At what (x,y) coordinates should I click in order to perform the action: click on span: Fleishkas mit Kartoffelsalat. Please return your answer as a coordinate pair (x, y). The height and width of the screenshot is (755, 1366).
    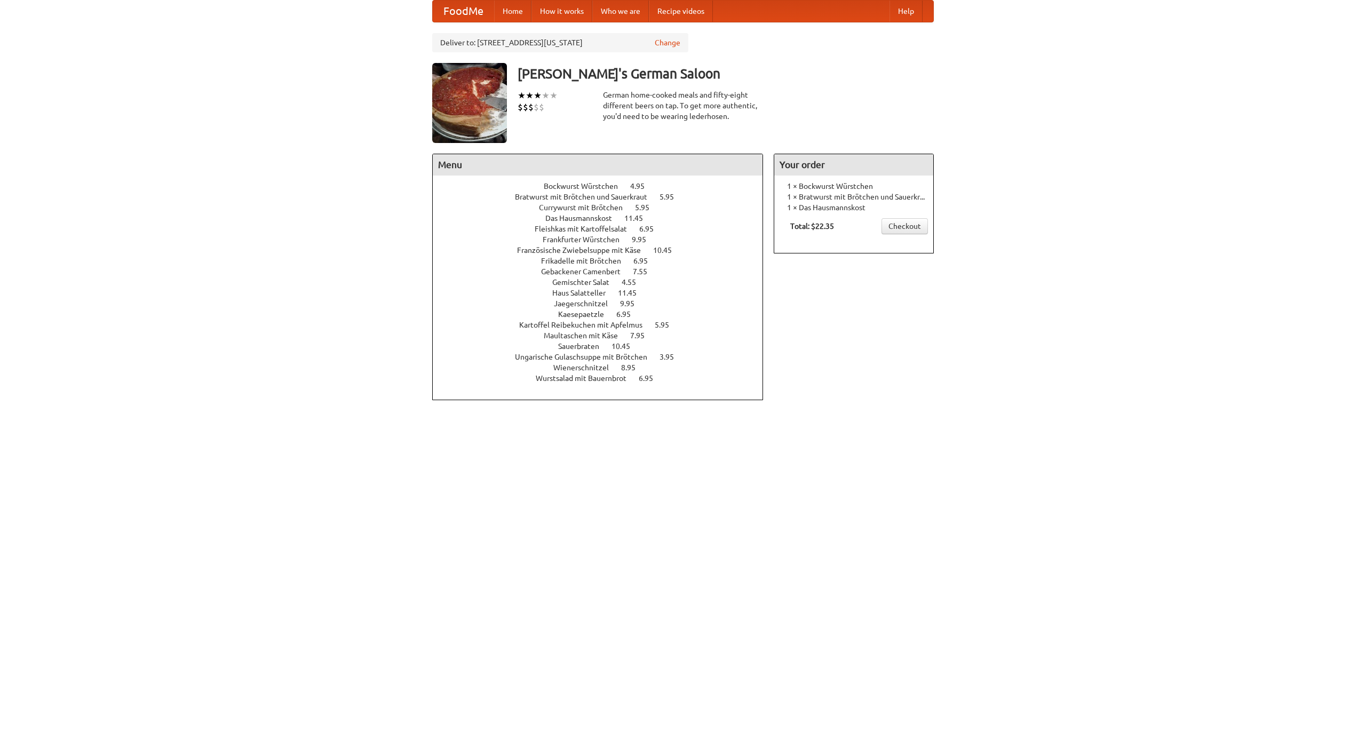
    Looking at the image, I should click on (586, 229).